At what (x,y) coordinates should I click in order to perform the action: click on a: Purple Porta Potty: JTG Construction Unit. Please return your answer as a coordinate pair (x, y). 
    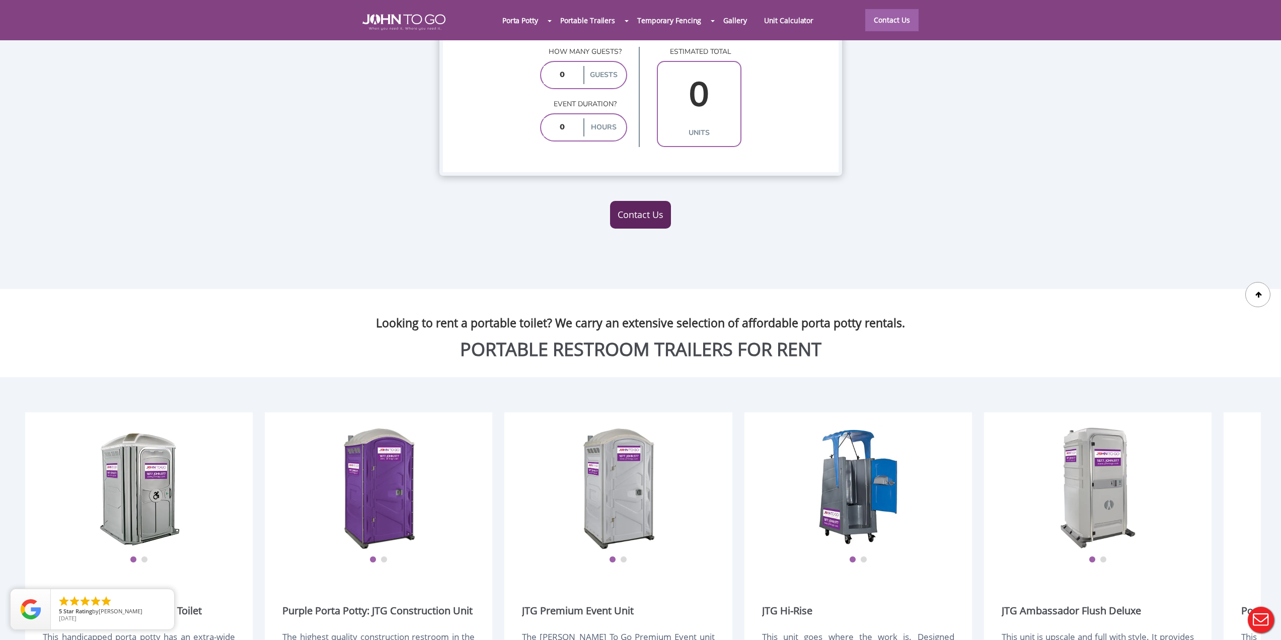
    Looking at the image, I should click on (377, 610).